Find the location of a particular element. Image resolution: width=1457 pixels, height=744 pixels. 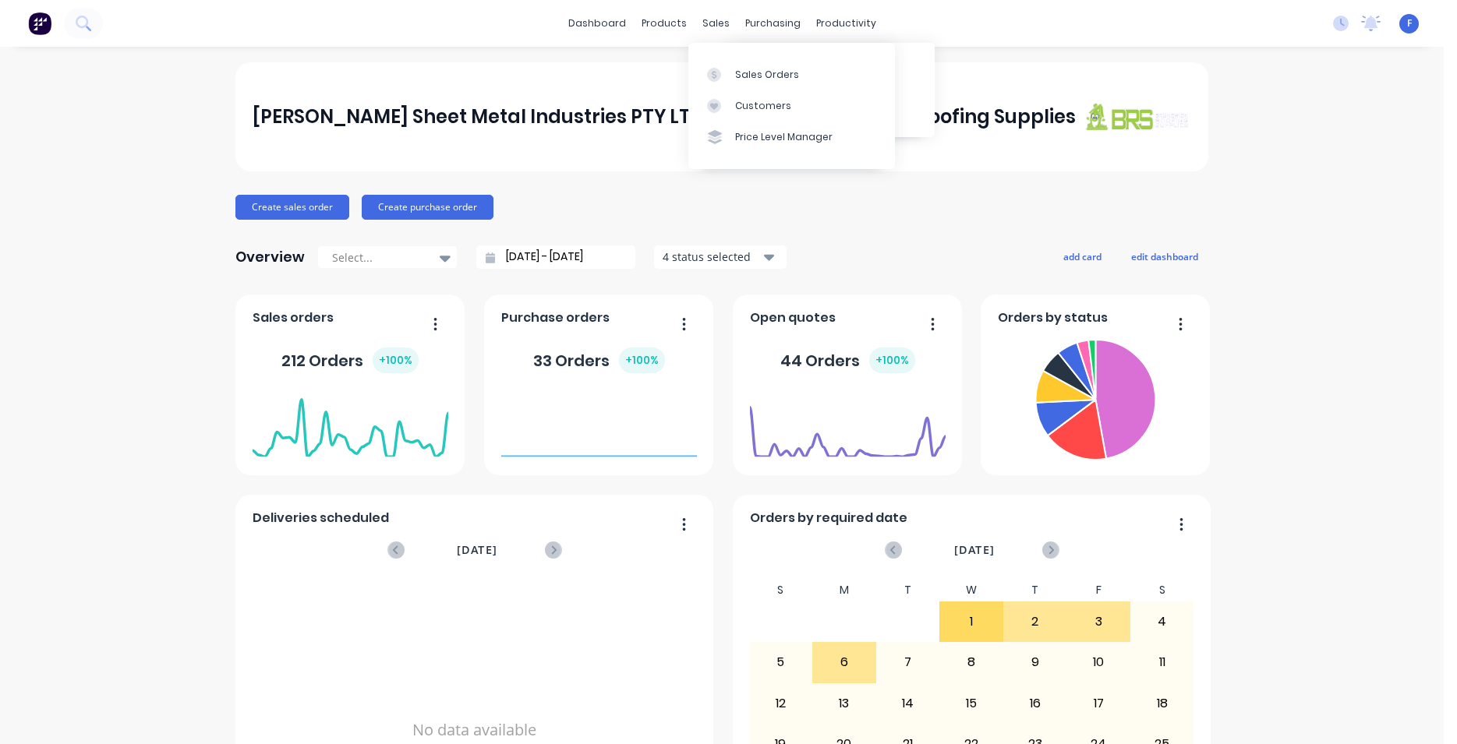

button: Create purchase order is located at coordinates (427, 207).